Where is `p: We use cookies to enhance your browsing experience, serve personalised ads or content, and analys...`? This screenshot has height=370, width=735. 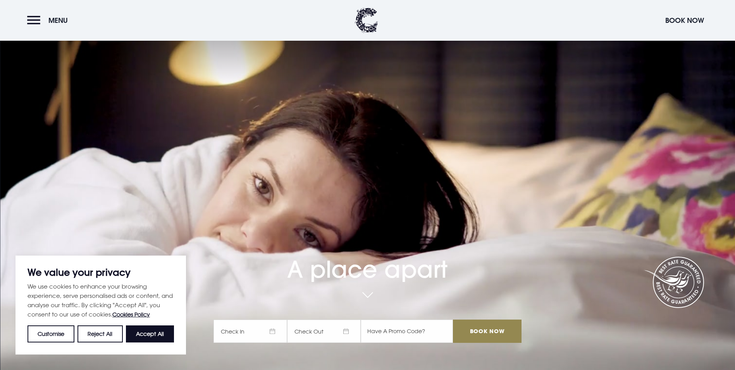 p: We use cookies to enhance your browsing experience, serve personalised ads or content, and analys... is located at coordinates (101, 300).